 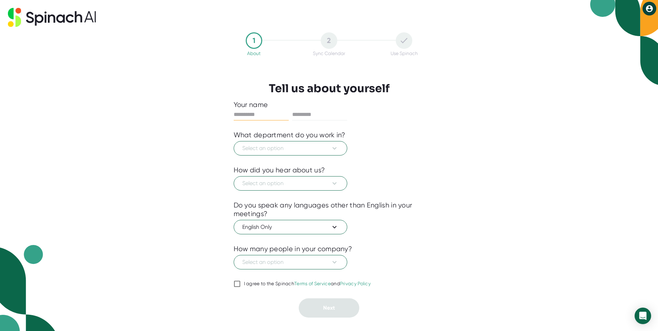 What do you see at coordinates (329, 88) in the screenshot?
I see `h3: Tell us about yourself` at bounding box center [329, 88].